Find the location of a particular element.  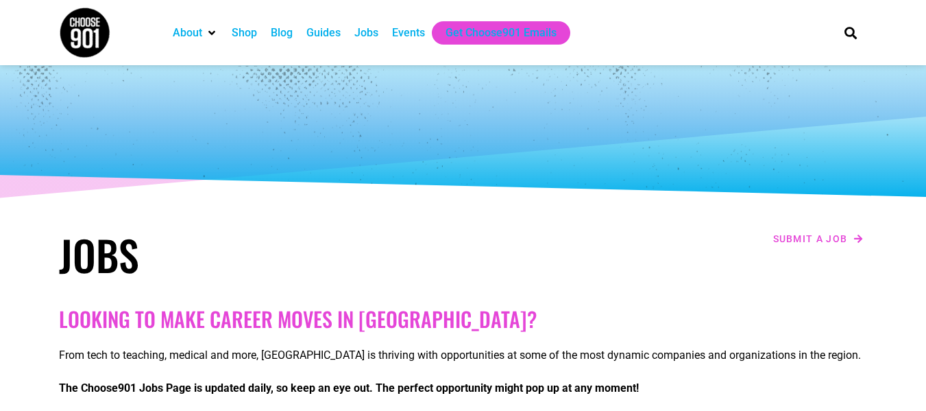

a: Guides is located at coordinates (324, 33).